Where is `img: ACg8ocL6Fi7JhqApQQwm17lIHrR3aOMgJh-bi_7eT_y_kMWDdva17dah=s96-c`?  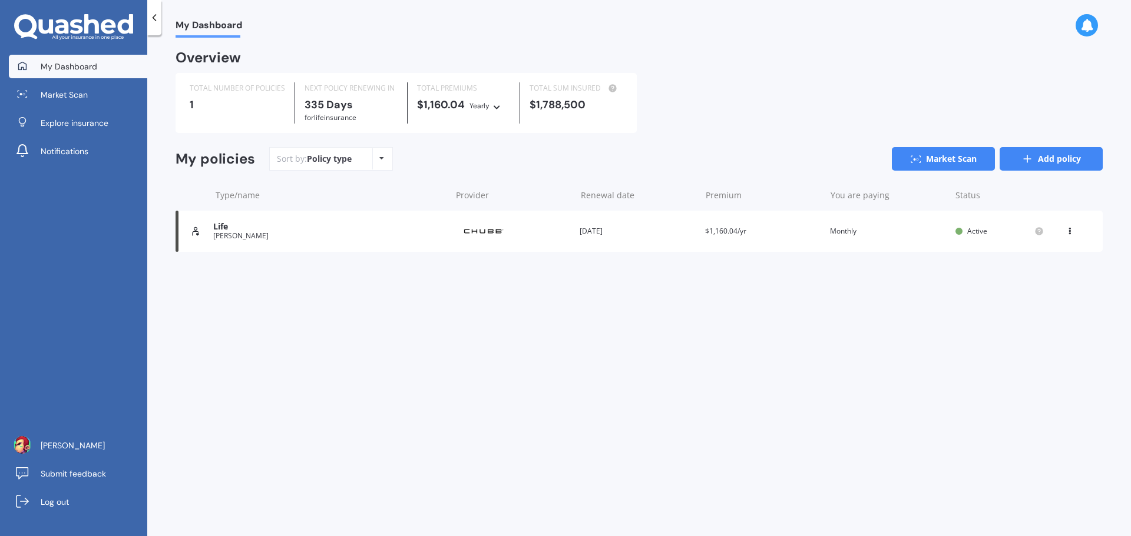
img: ACg8ocL6Fi7JhqApQQwm17lIHrR3aOMgJh-bi_7eT_y_kMWDdva17dah=s96-c is located at coordinates (22, 445).